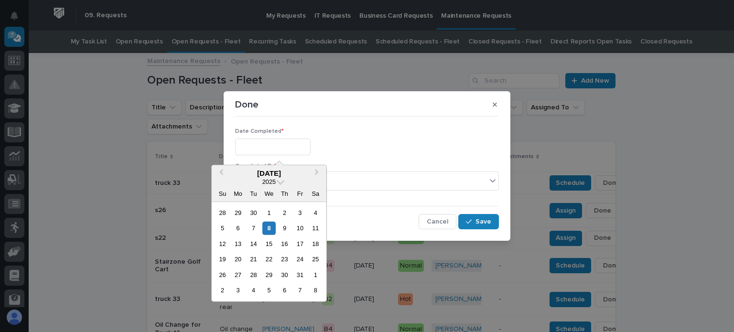  Describe the element at coordinates (316, 228) in the screenshot. I see `div: Choose Saturday, October 11th, 2025` at that location.